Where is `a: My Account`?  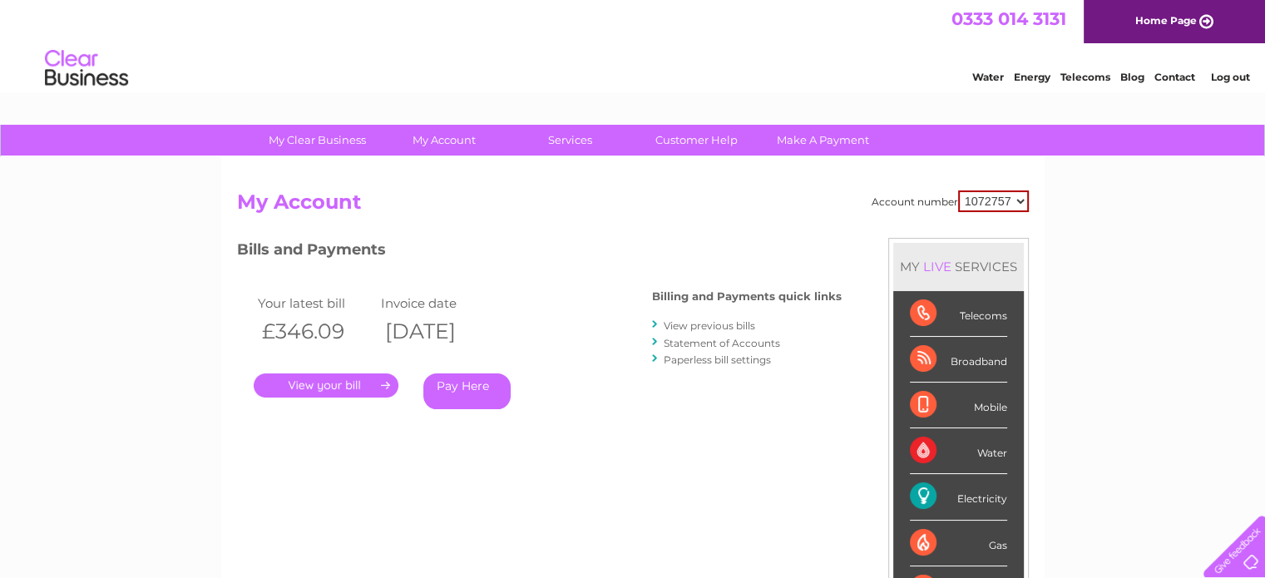 a: My Account is located at coordinates (443, 140).